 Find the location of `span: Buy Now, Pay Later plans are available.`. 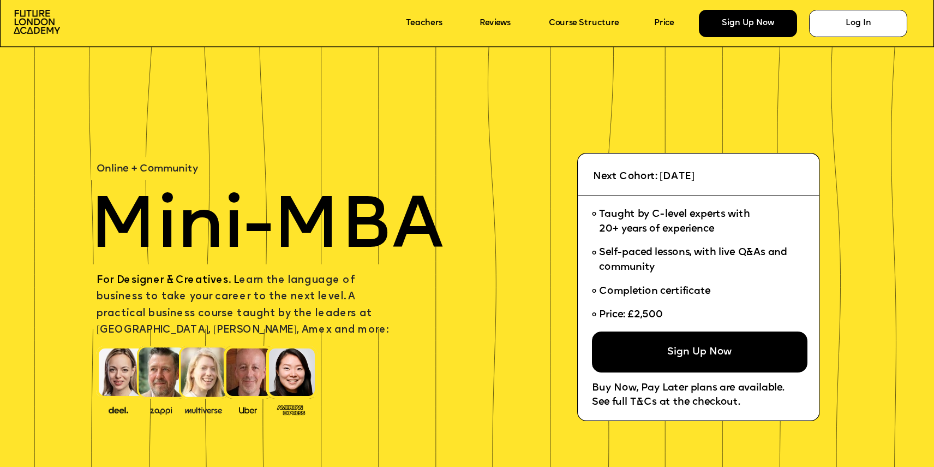

span: Buy Now, Pay Later plans are available. is located at coordinates (688, 387).